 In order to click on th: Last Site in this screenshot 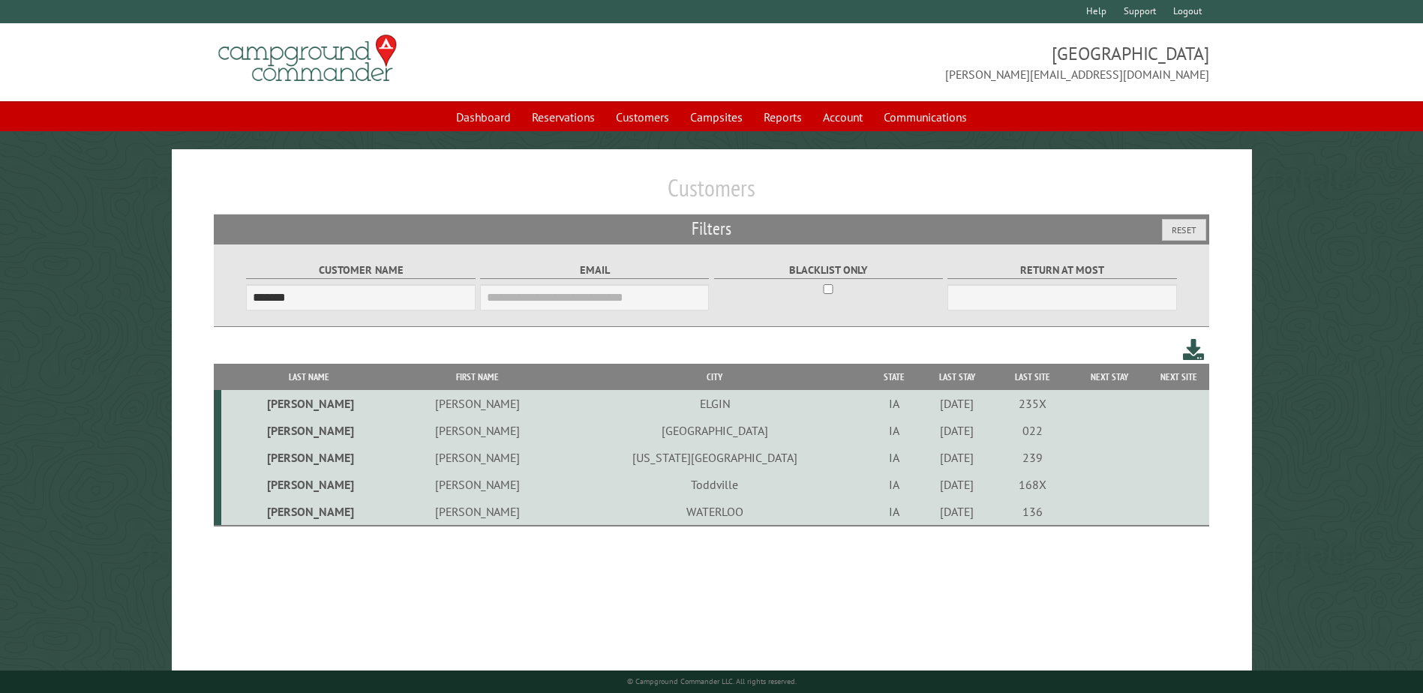, I will do `click(1032, 377)`.